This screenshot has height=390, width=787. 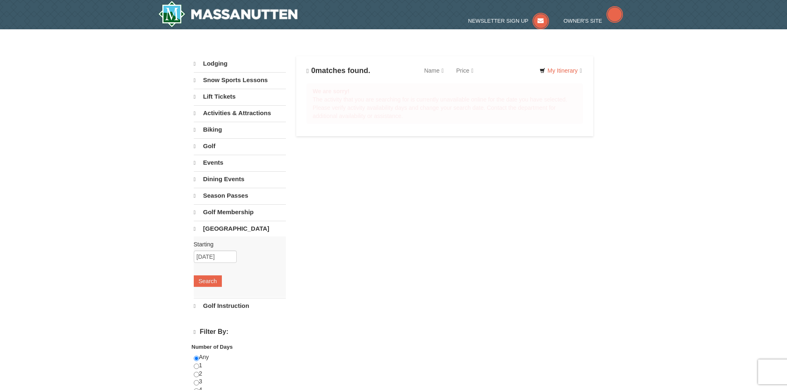 I want to click on button: Search, so click(x=208, y=281).